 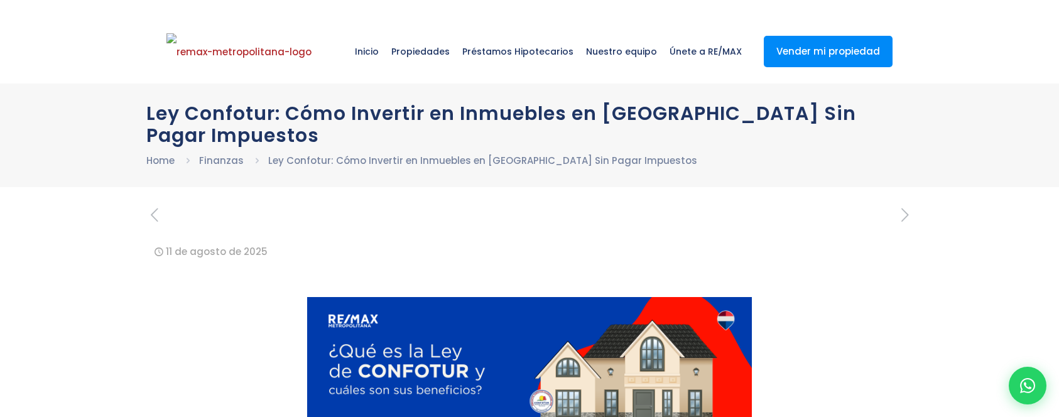 I want to click on i: previous post, so click(x=154, y=215).